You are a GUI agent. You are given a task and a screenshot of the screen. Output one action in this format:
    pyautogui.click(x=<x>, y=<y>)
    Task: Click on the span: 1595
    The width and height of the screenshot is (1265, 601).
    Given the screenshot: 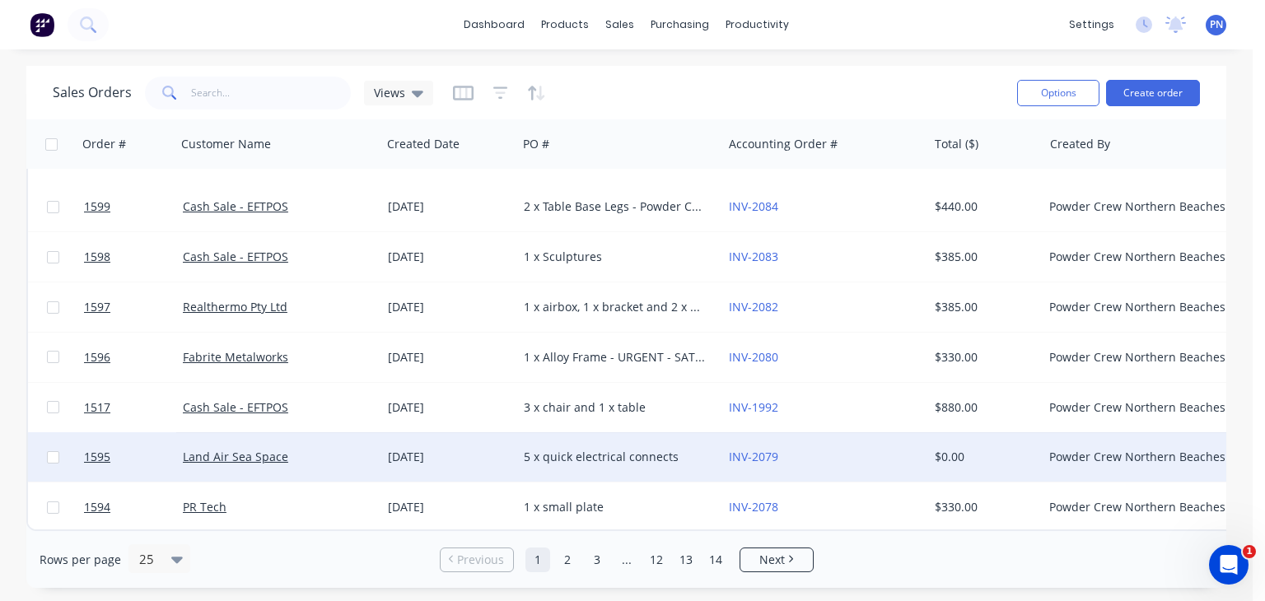 What is the action you would take?
    pyautogui.click(x=97, y=457)
    